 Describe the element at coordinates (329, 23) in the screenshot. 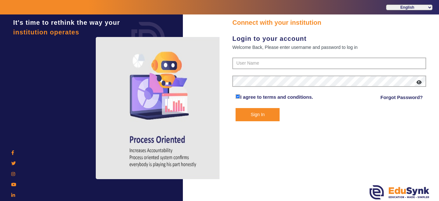

I see `div: Connect with your institution` at that location.